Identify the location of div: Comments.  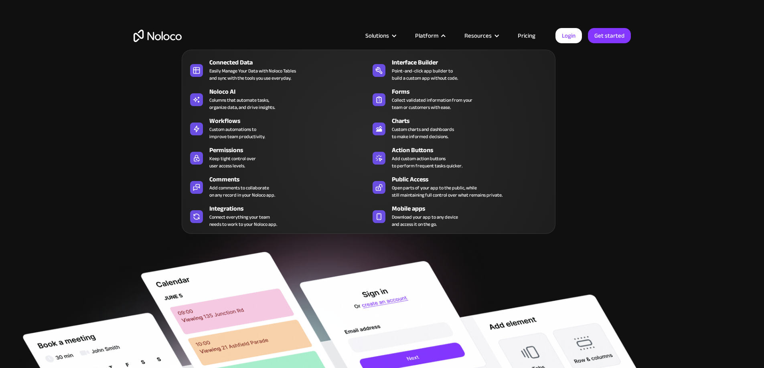
(291, 180).